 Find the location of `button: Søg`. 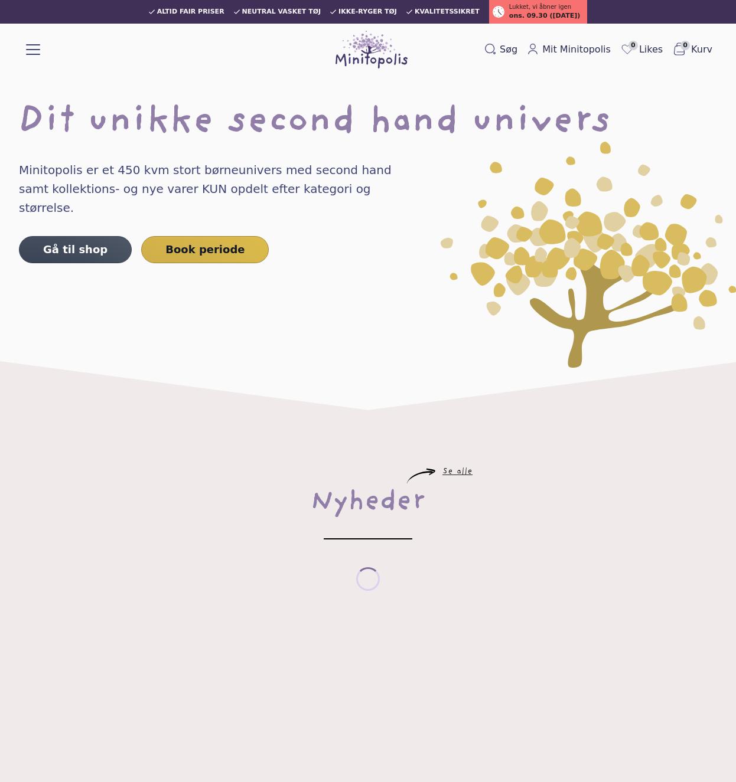

button: Søg is located at coordinates (501, 50).